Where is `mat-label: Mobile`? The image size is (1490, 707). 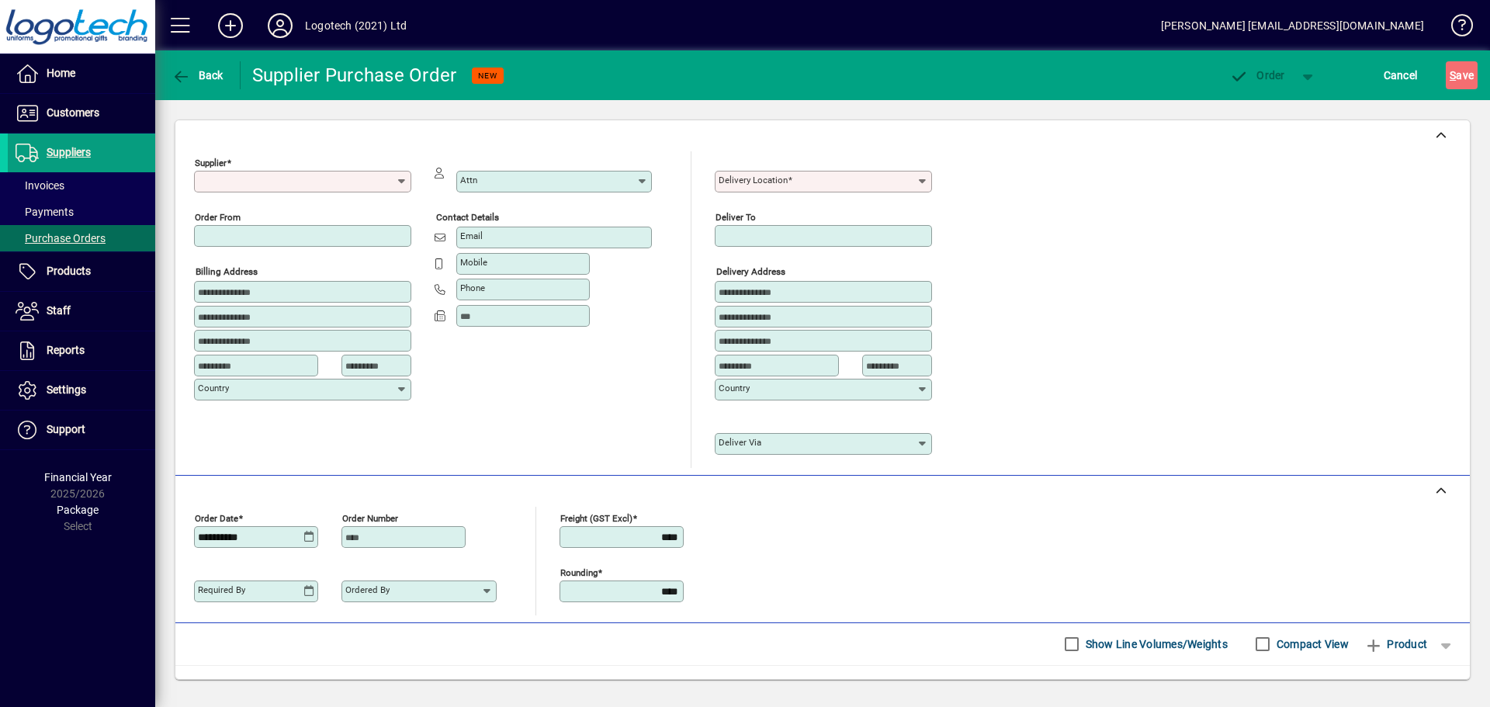
mat-label: Mobile is located at coordinates (473, 262).